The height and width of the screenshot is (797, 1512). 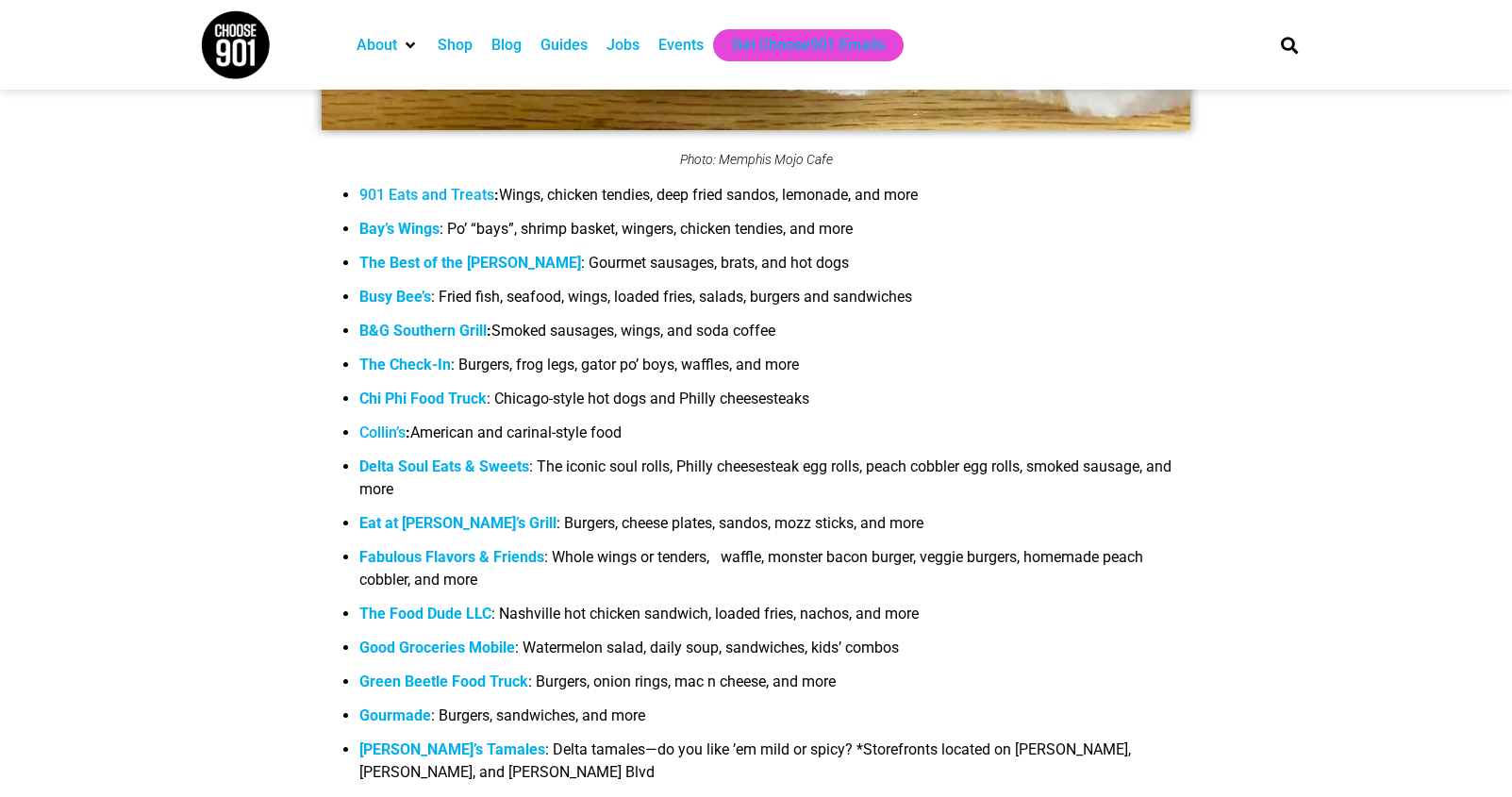 I want to click on li: : Fried fish, seafood, wings, loaded fries, salads, burgers and sandwiches, so click(x=775, y=303).